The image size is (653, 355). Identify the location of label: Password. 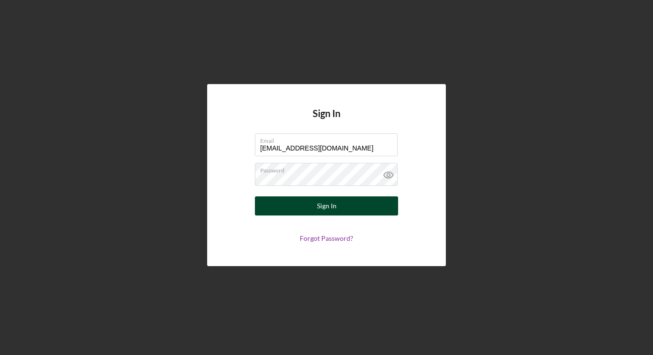
(329, 169).